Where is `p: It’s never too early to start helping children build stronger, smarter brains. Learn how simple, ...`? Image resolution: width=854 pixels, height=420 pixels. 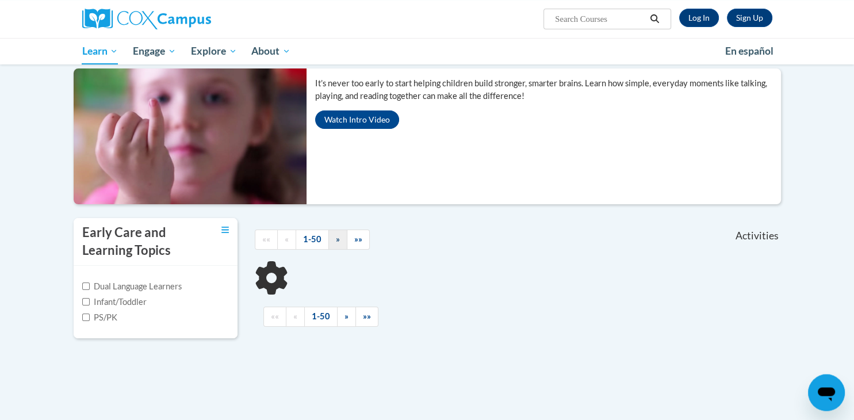 p: It’s never too early to start helping children build stronger, smarter brains. Learn how simple, ... is located at coordinates (548, 90).